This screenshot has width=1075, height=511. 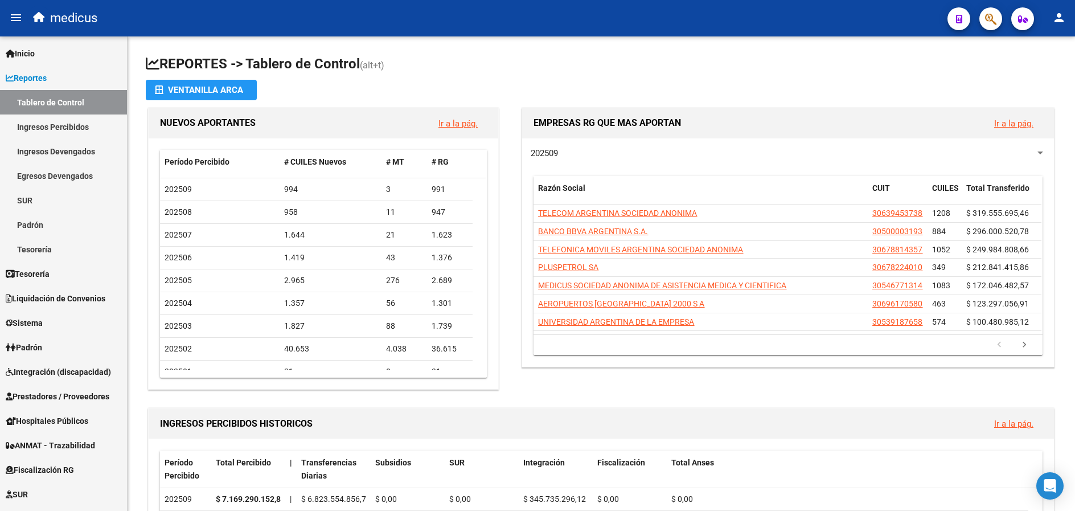 What do you see at coordinates (178, 212) in the screenshot?
I see `span: 202508` at bounding box center [178, 212].